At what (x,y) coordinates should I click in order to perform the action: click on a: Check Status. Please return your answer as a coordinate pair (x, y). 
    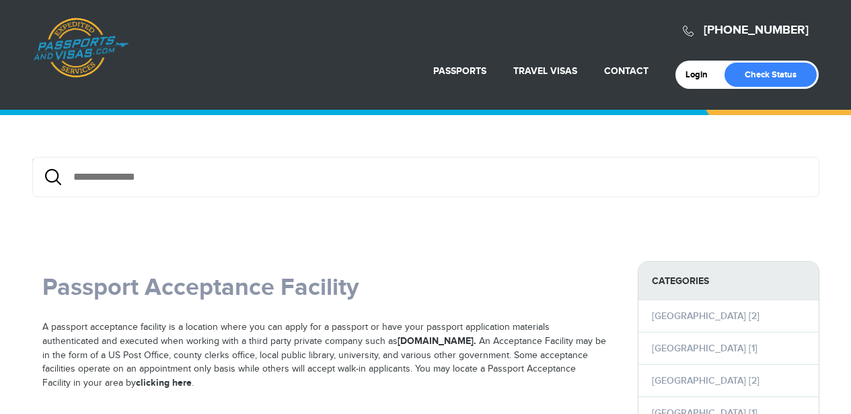
    Looking at the image, I should click on (770, 75).